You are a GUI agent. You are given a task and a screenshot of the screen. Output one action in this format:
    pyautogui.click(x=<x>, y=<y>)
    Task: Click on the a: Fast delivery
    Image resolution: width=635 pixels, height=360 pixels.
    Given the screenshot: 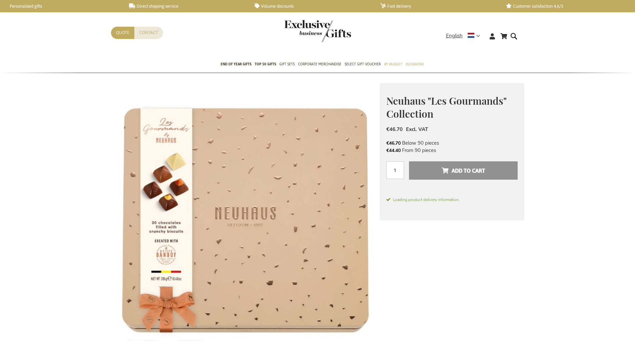 What is the action you would take?
    pyautogui.click(x=438, y=6)
    